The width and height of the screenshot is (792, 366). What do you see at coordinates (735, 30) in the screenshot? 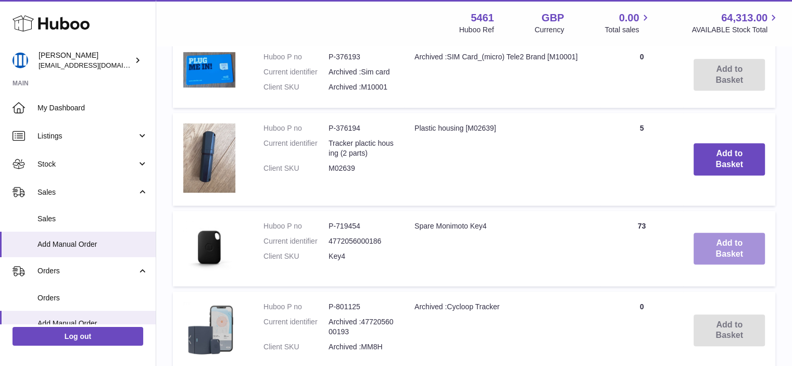
I see `span: AVAILABLE Stock Total` at bounding box center [735, 30].